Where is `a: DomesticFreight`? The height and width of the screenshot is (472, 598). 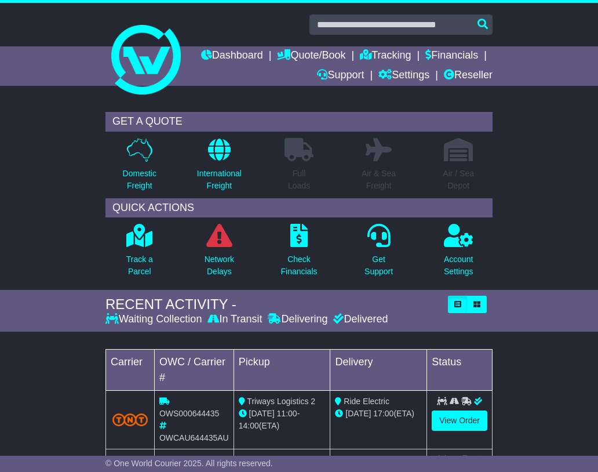 a: DomesticFreight is located at coordinates (140, 168).